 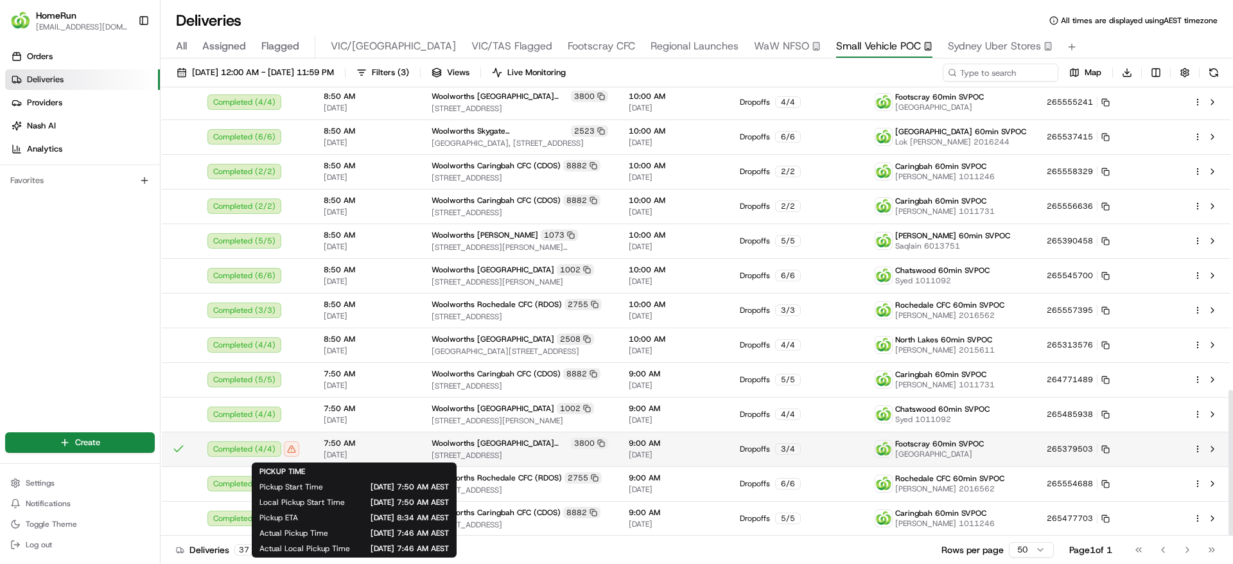 I want to click on span: Rochedale CFC 60min SVPOC, so click(x=950, y=305).